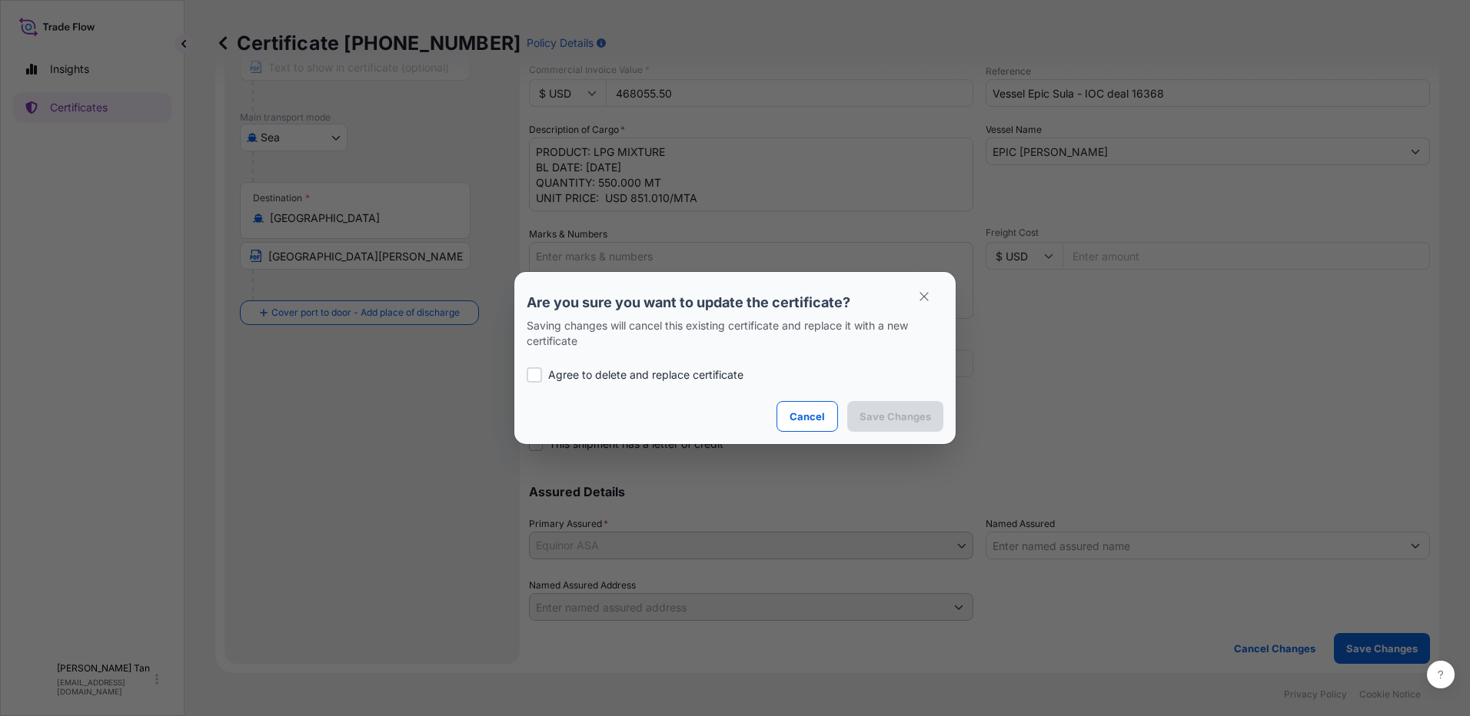 The image size is (1470, 716). Describe the element at coordinates (807, 417) in the screenshot. I see `button: Cancel` at that location.